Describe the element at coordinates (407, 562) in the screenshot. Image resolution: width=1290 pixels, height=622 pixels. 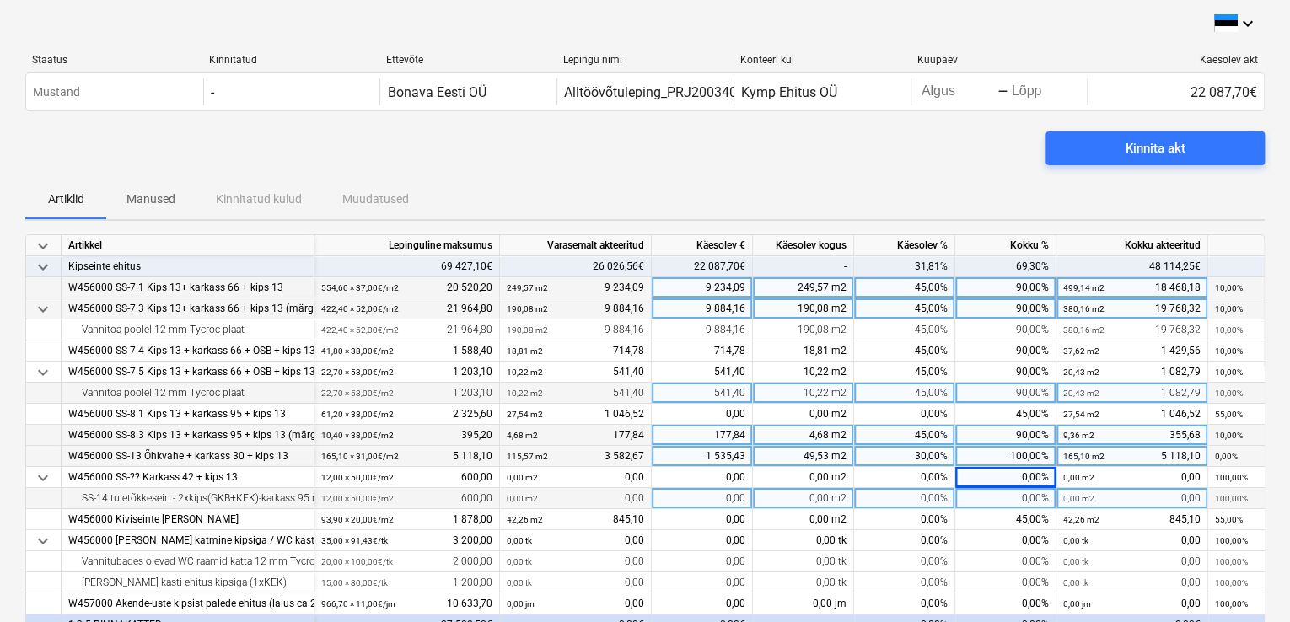
I see `div: 2 000,00` at that location.